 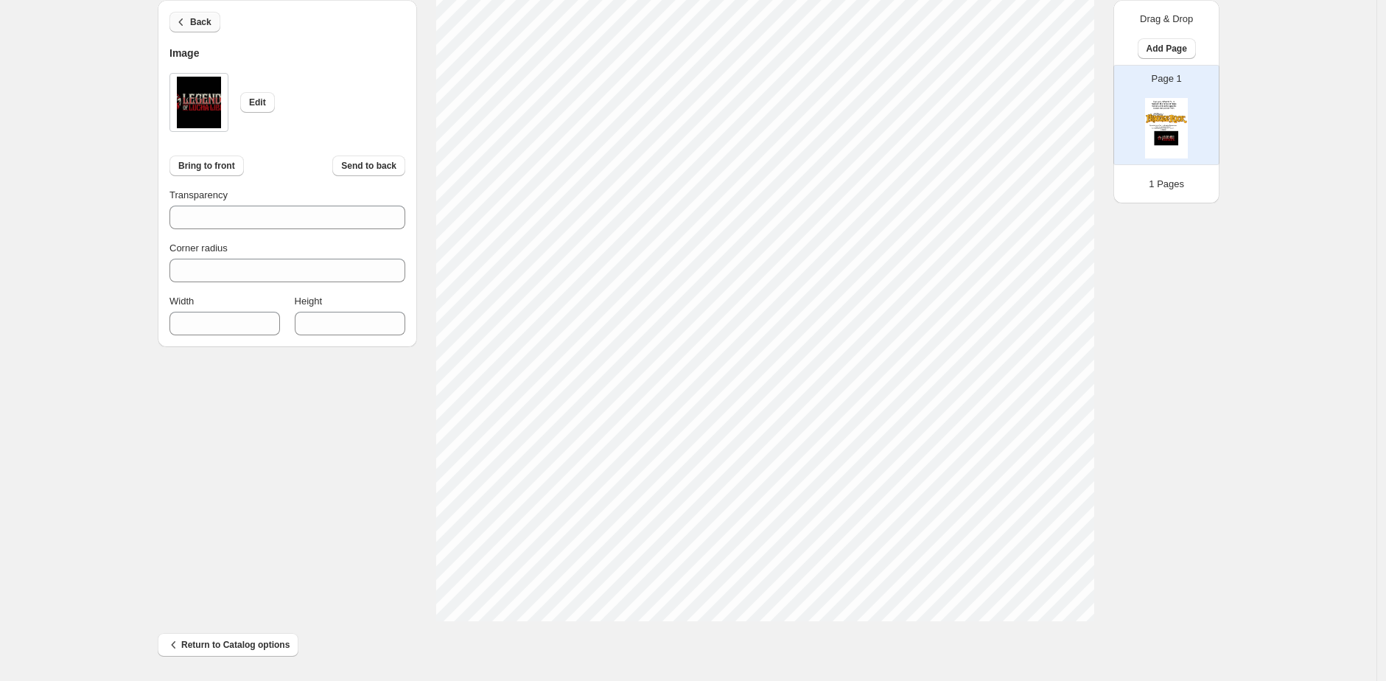 I want to click on span: Transparency, so click(x=198, y=194).